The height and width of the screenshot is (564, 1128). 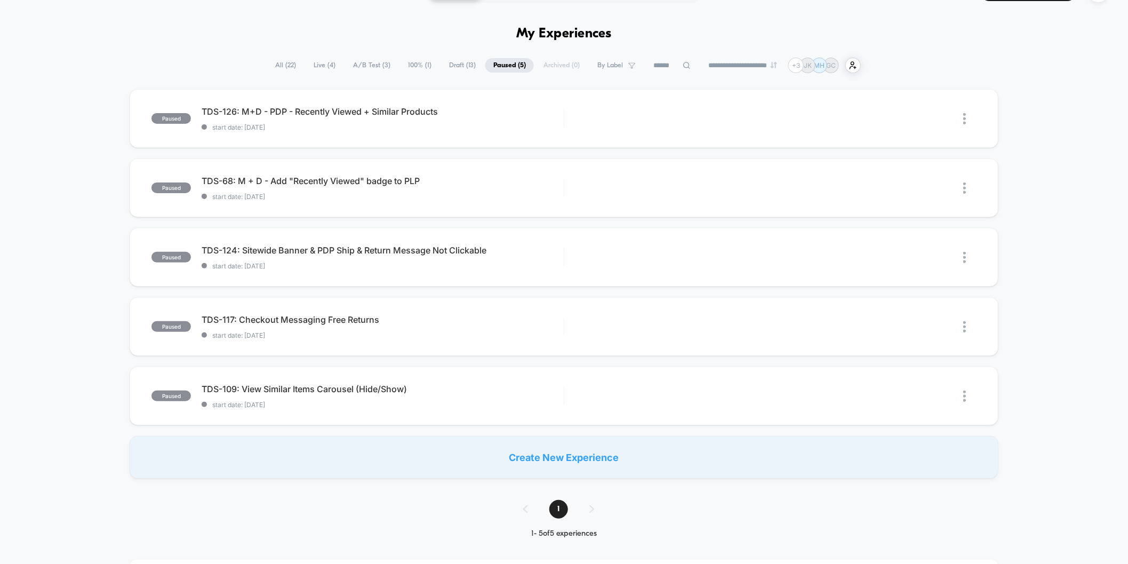 What do you see at coordinates (383, 320) in the screenshot?
I see `span: TDS-117: Checkout Messaging Free Returns` at bounding box center [383, 320].